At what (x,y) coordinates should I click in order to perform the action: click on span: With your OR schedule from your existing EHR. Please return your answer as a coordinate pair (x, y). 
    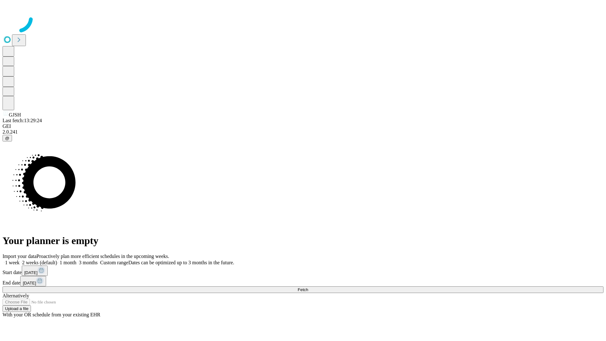
    Looking at the image, I should click on (51, 314).